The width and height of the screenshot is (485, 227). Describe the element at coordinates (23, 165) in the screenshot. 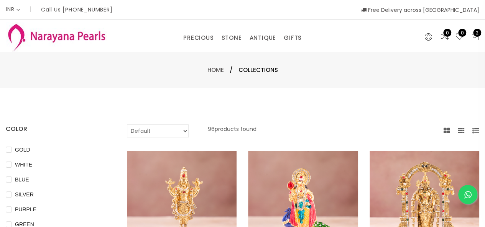

I see `span: WHITE` at that location.